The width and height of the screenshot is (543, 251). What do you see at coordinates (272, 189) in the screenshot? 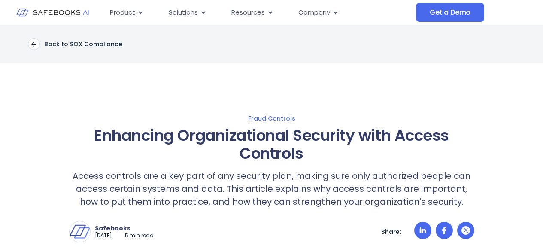
I see `p: Access controls are a key part of any security plan, making sure only authorized people can acces...` at bounding box center [272, 189].